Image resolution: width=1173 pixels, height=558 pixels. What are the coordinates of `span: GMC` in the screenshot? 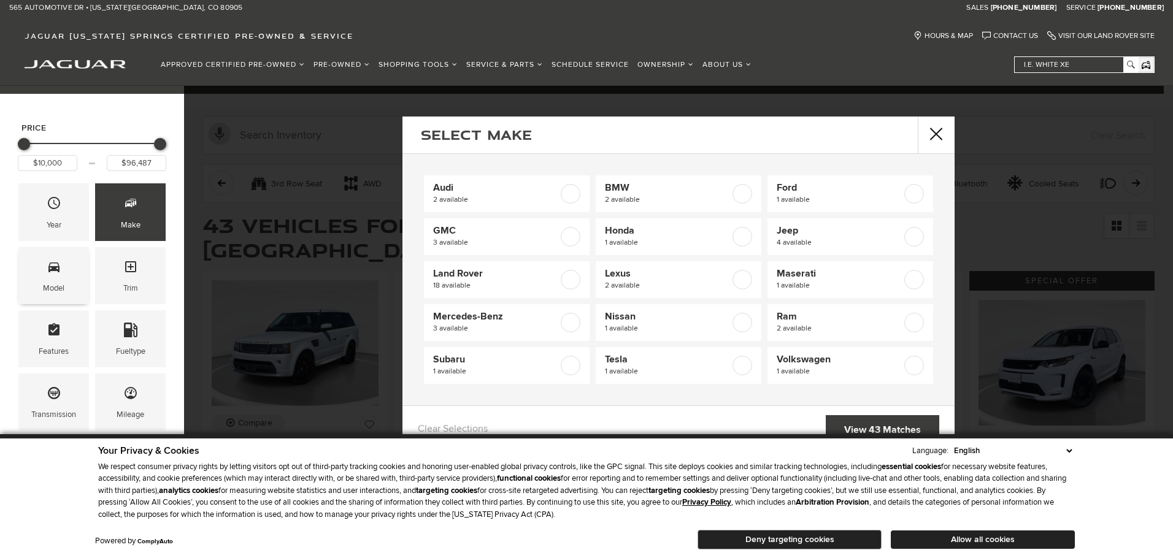 It's located at (496, 231).